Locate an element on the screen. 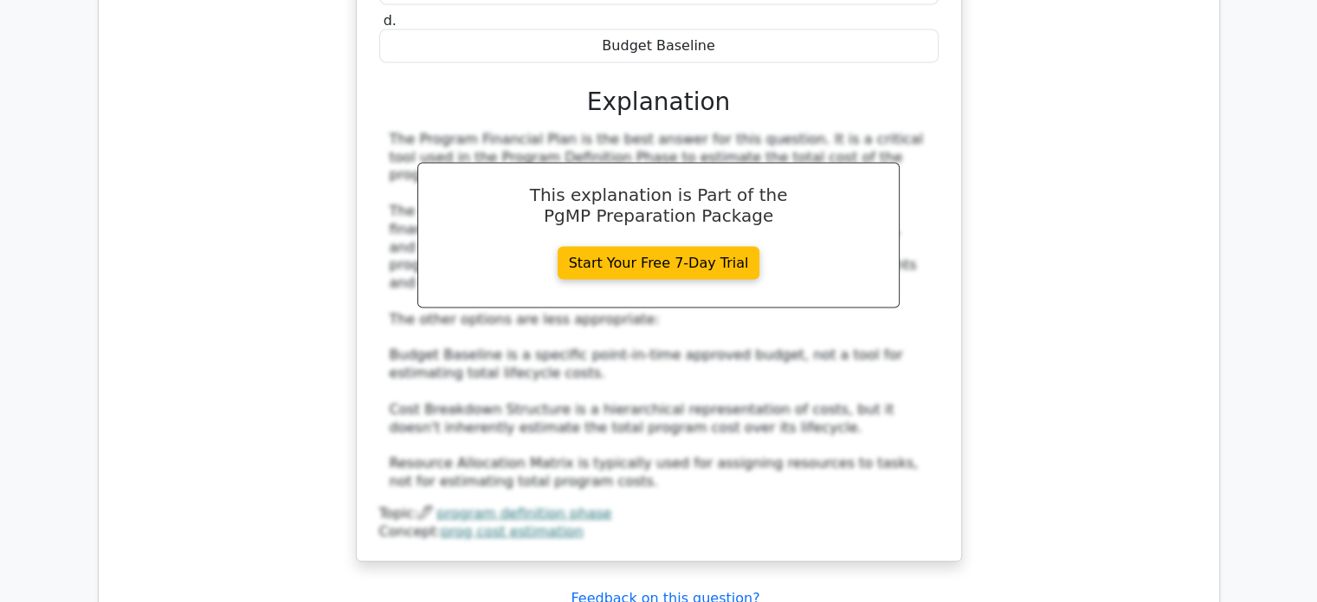  span: d. is located at coordinates (390, 20).